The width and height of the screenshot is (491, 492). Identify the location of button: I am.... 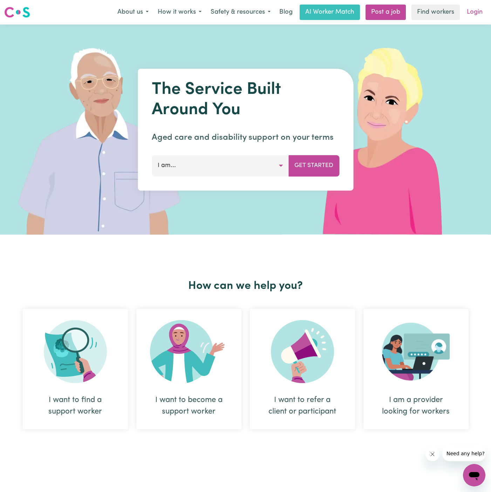
(220, 166).